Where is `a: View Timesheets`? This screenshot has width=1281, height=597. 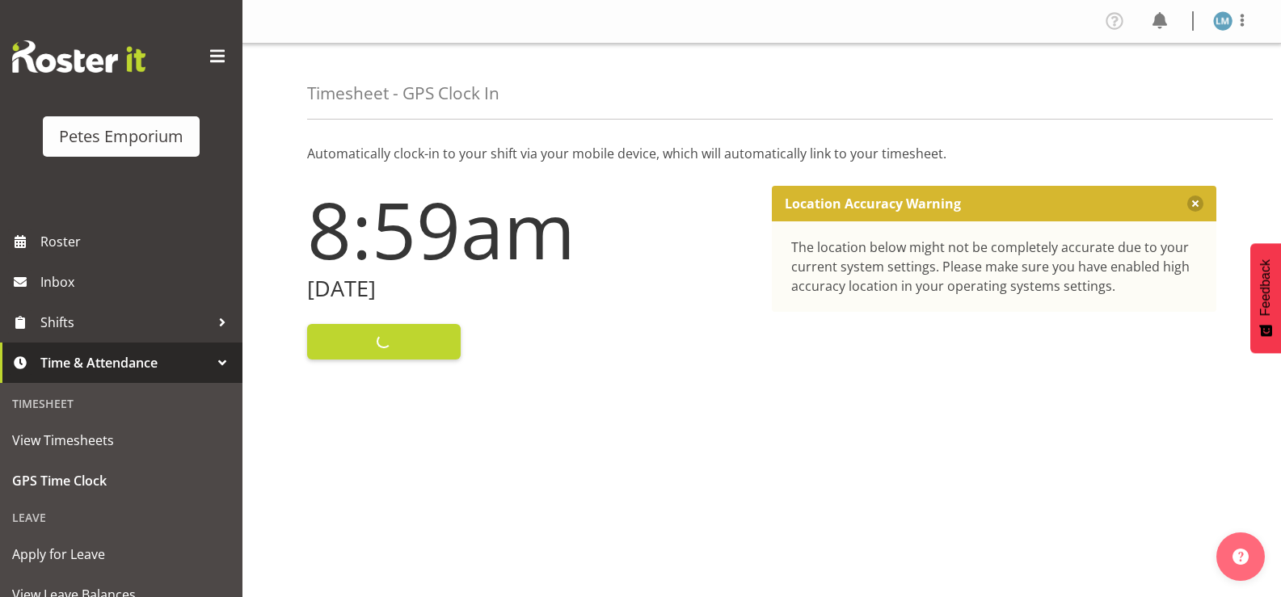 a: View Timesheets is located at coordinates (121, 441).